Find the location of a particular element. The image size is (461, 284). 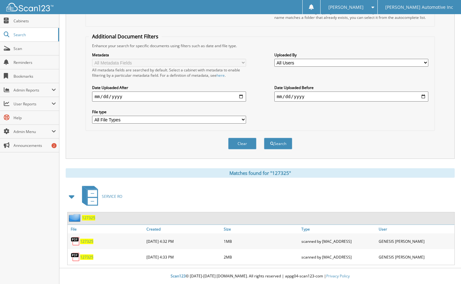

a: Created is located at coordinates (184, 229).